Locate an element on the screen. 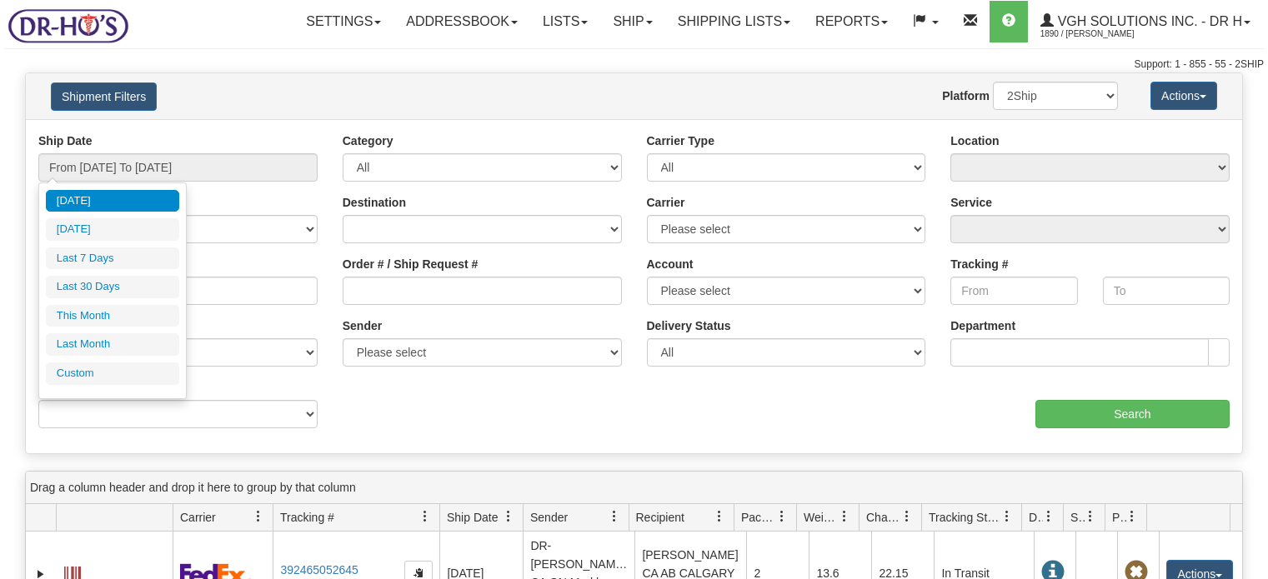  a: Reports is located at coordinates (851, 22).